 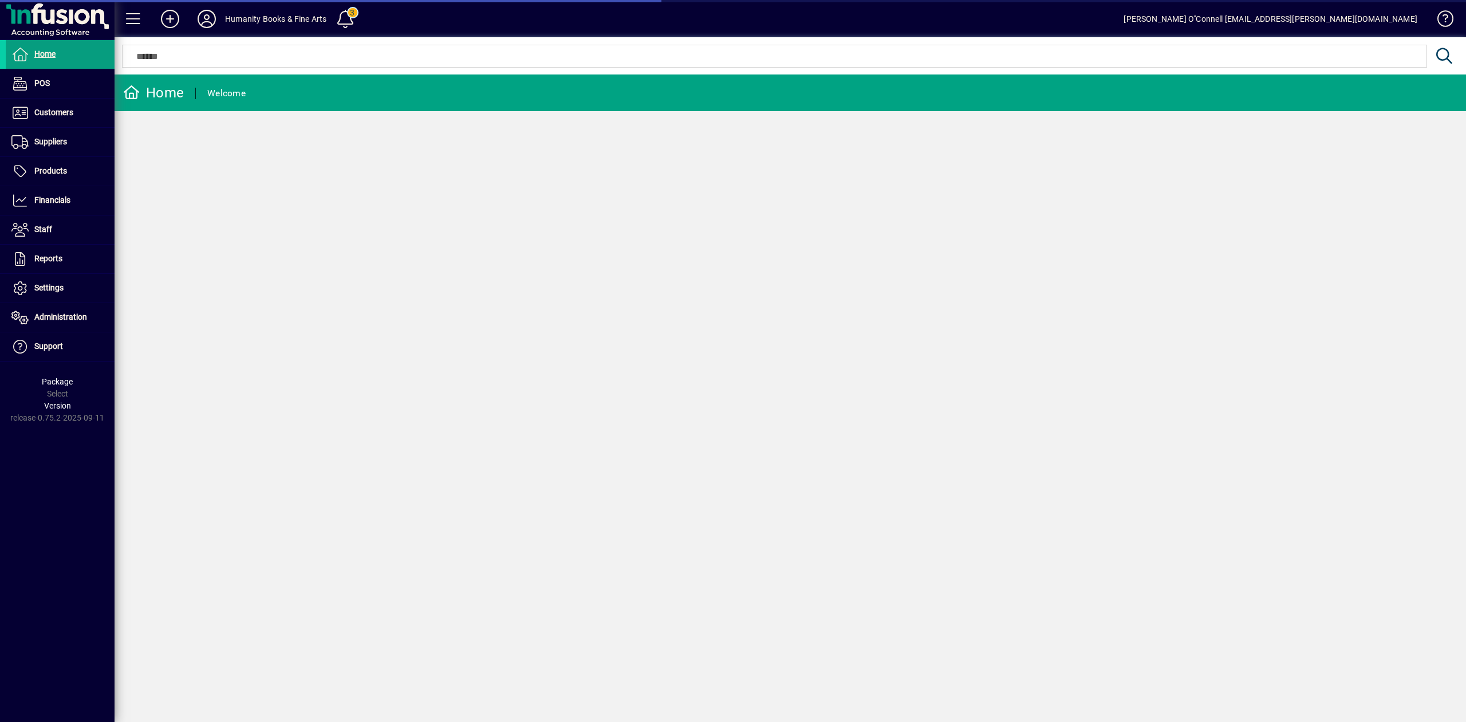 What do you see at coordinates (42, 83) in the screenshot?
I see `span: POS` at bounding box center [42, 83].